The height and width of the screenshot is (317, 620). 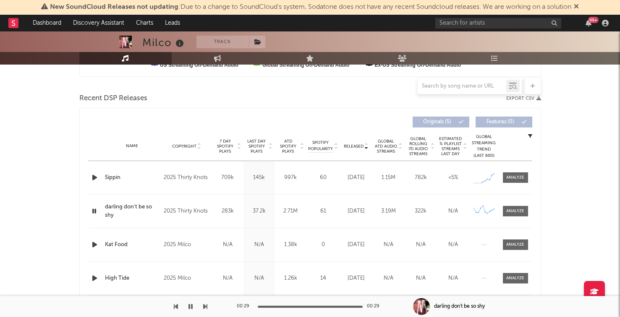 What do you see at coordinates (323, 212) in the screenshot?
I see `div: 61` at bounding box center [323, 212].